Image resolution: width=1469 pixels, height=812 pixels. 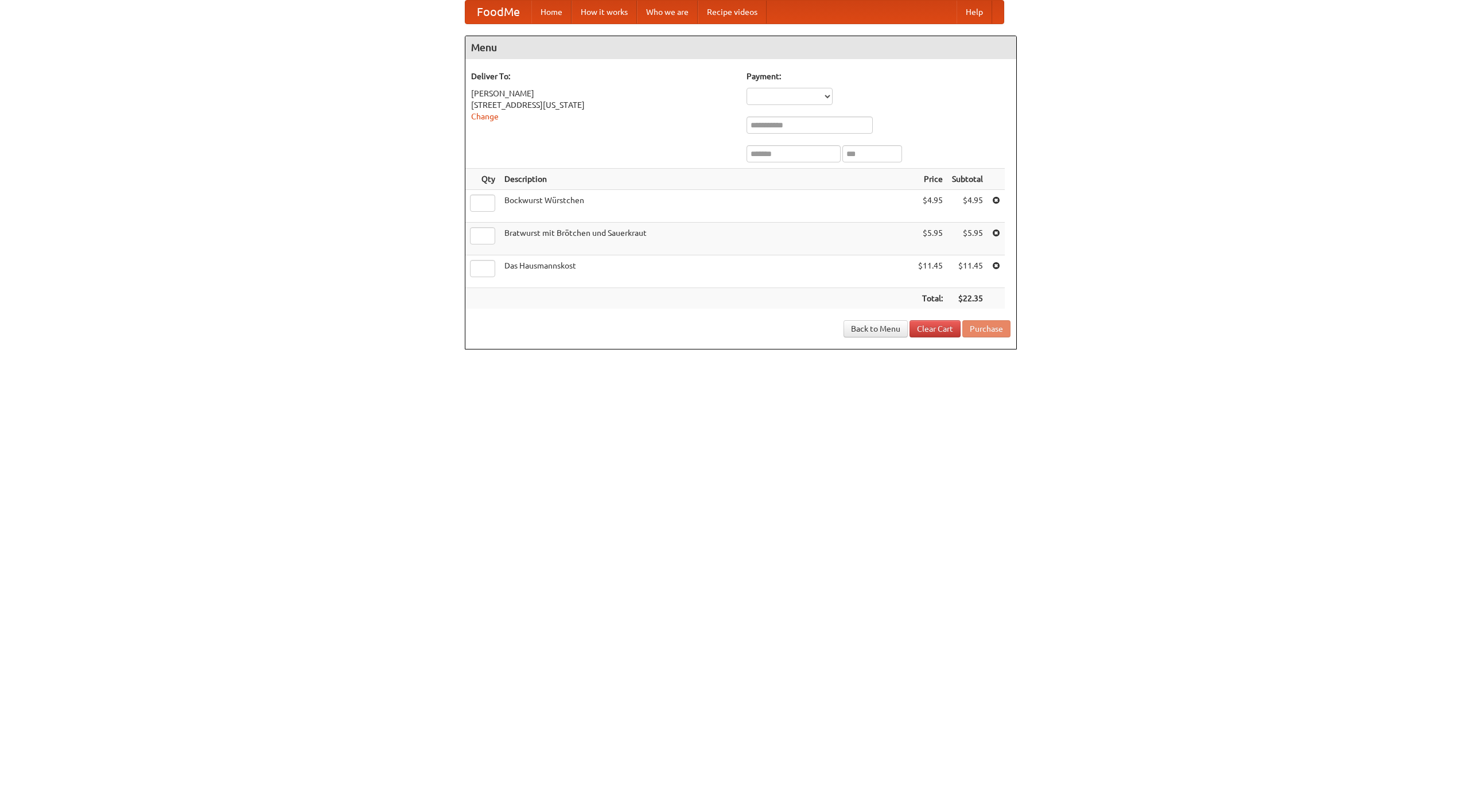 I want to click on a: How it works, so click(x=604, y=12).